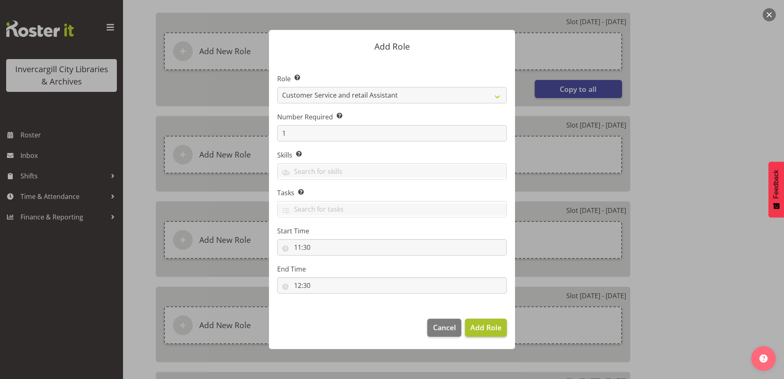 This screenshot has height=379, width=784. Describe the element at coordinates (486, 327) in the screenshot. I see `span: Add Role` at that location.